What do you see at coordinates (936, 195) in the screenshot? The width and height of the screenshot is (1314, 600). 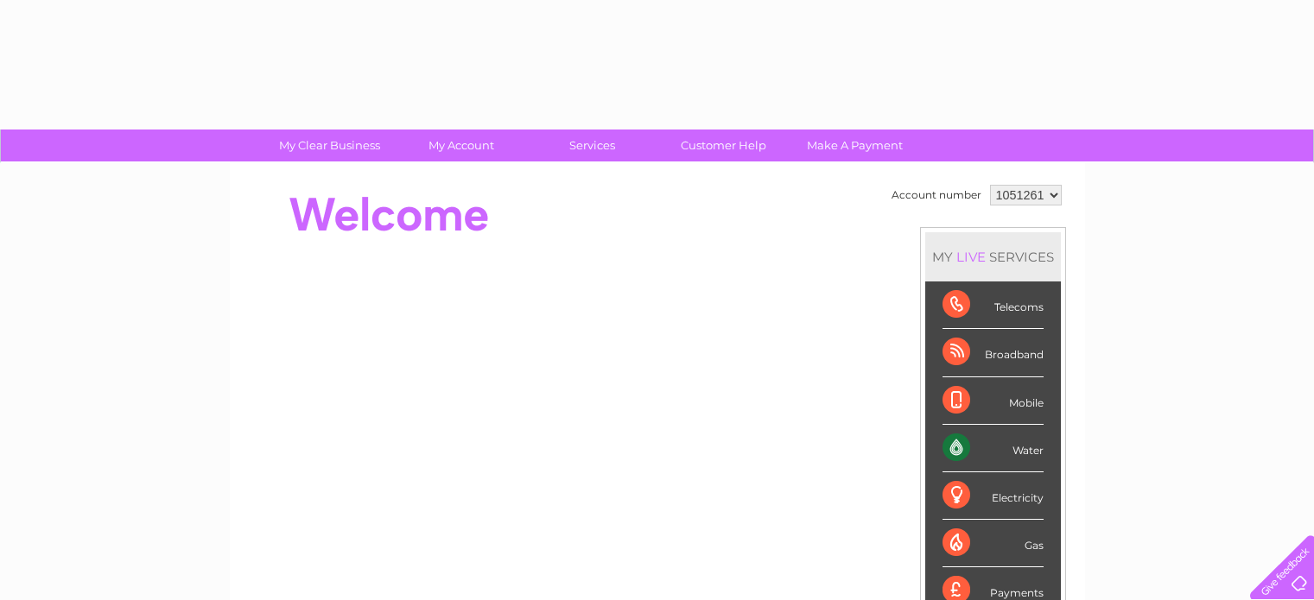 I see `td: Account number` at bounding box center [936, 195].